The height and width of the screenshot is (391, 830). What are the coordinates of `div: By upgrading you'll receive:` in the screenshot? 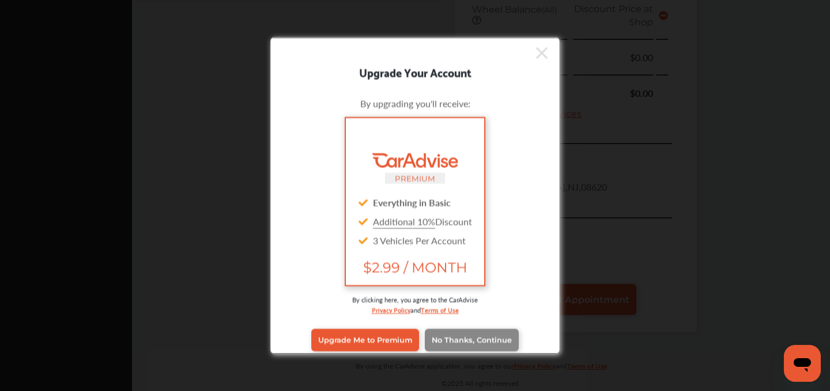 It's located at (415, 103).